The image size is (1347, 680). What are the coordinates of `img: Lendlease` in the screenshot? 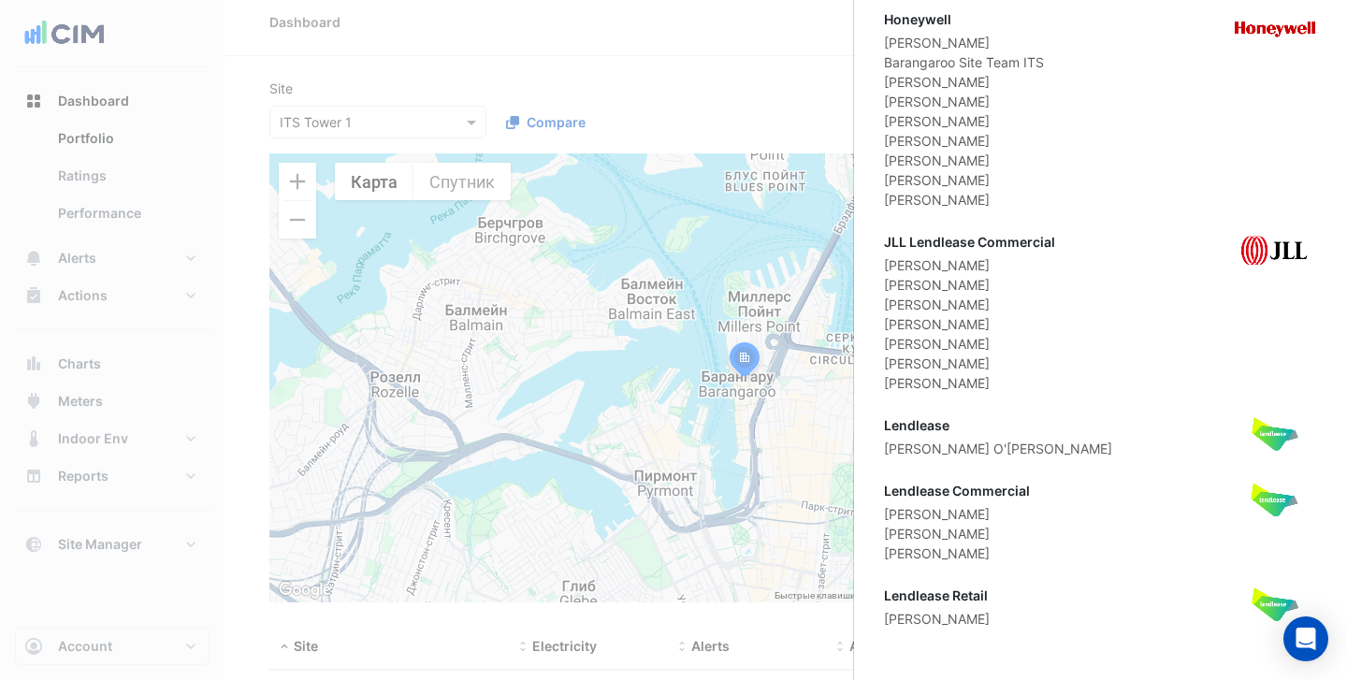 It's located at (1275, 434).